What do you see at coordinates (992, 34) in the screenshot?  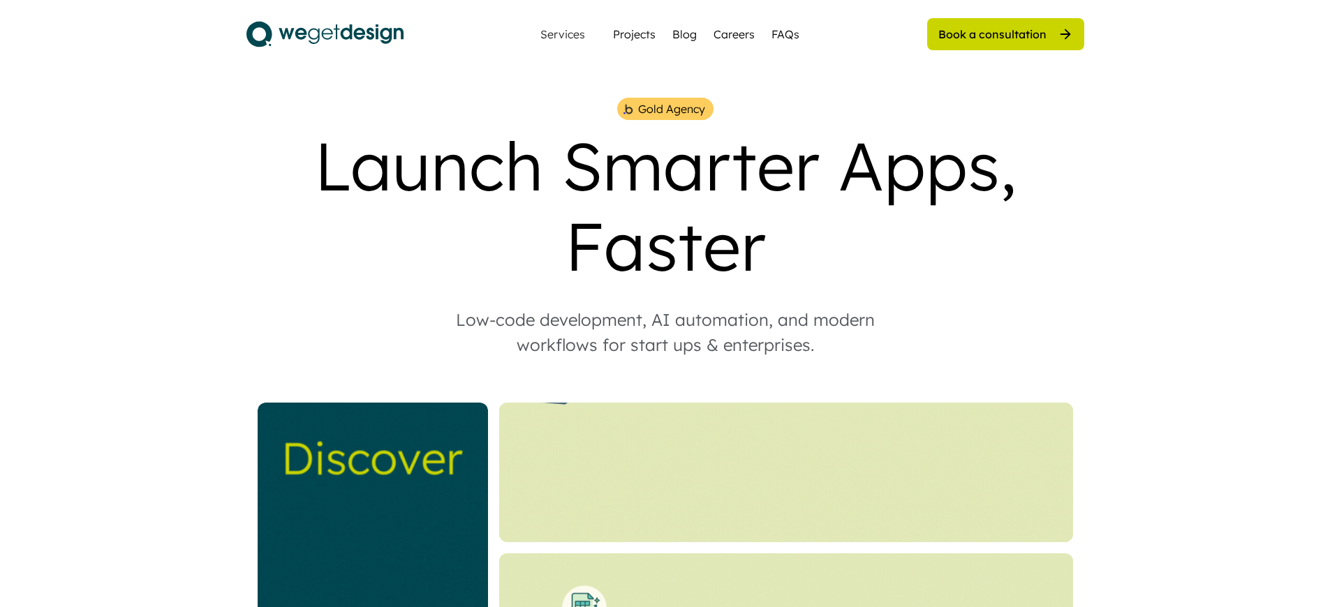 I see `div: Book a consultation` at bounding box center [992, 34].